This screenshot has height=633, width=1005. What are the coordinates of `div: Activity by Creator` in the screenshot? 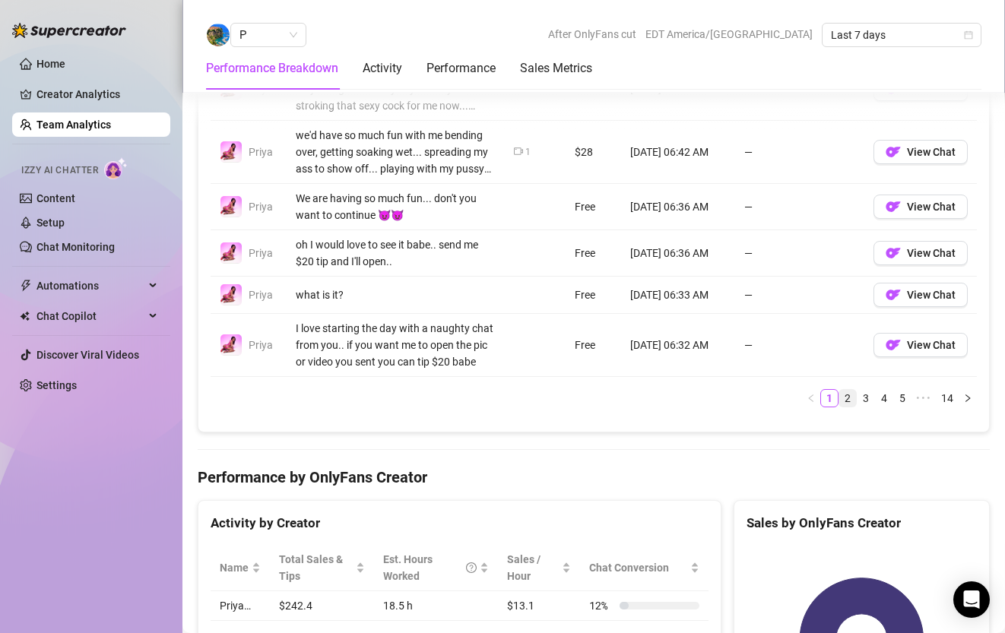 It's located at (459, 523).